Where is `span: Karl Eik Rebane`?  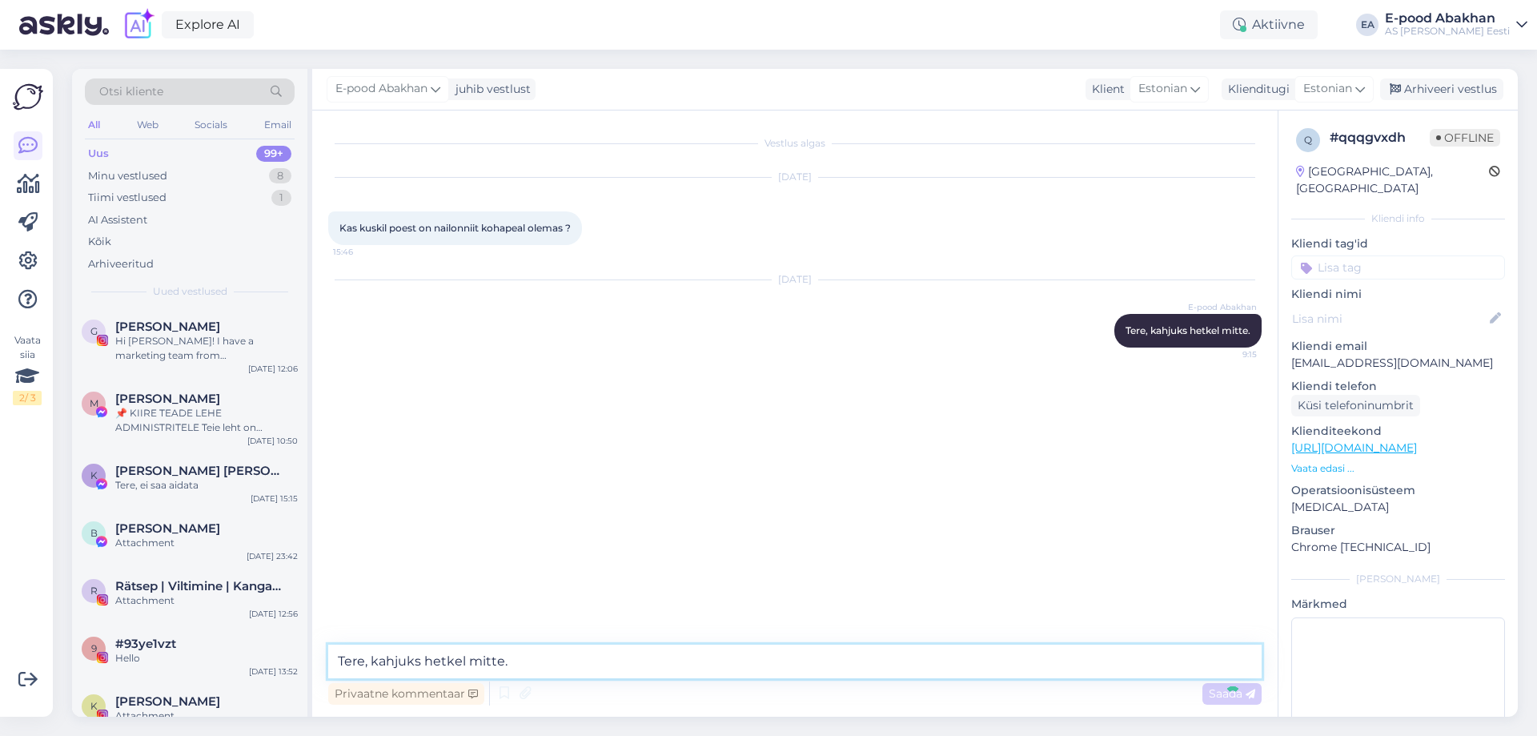 span: Karl Eik Rebane is located at coordinates (199, 471).